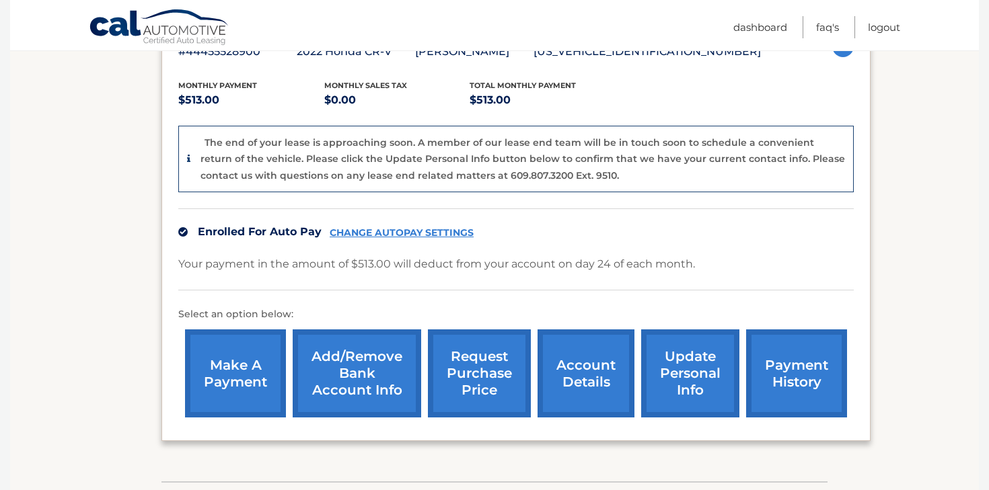  Describe the element at coordinates (159, 28) in the screenshot. I see `a: Cal Automotive` at that location.